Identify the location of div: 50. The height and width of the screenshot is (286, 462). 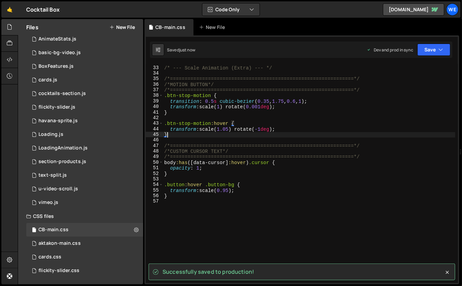
(154, 162).